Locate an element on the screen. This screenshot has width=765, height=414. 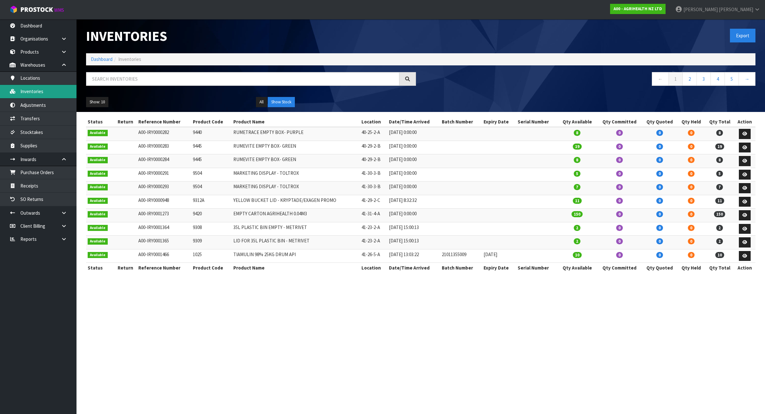
a: 5 is located at coordinates (731, 79).